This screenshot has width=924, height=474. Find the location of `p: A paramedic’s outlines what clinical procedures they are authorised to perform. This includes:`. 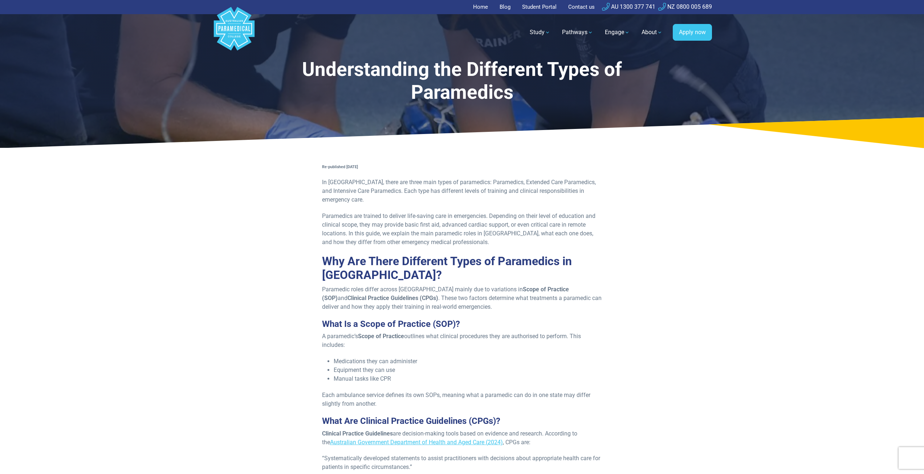

p: A paramedic’s outlines what clinical procedures they are authorised to perform. This includes: is located at coordinates (462, 340).